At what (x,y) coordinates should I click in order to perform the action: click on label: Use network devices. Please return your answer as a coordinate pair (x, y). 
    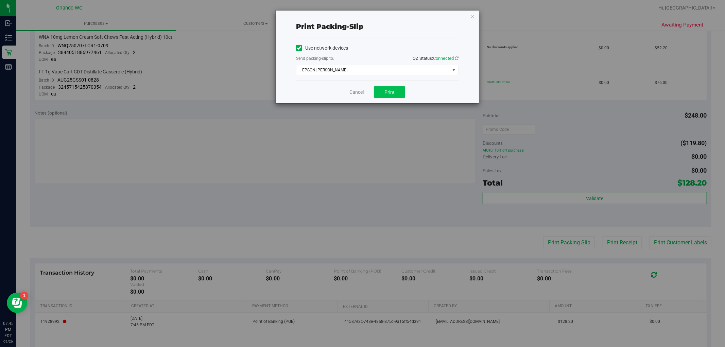
    Looking at the image, I should click on (322, 48).